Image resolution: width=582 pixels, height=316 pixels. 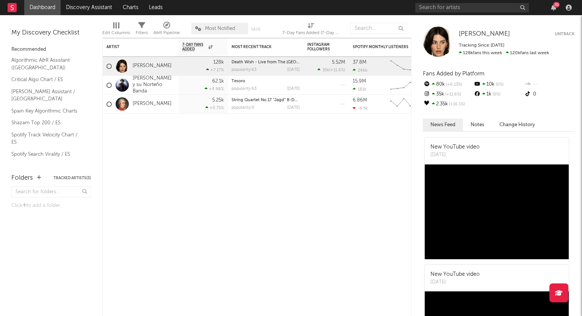 What do you see at coordinates (215, 70) in the screenshot?
I see `div: +7.17 %` at bounding box center [215, 70].